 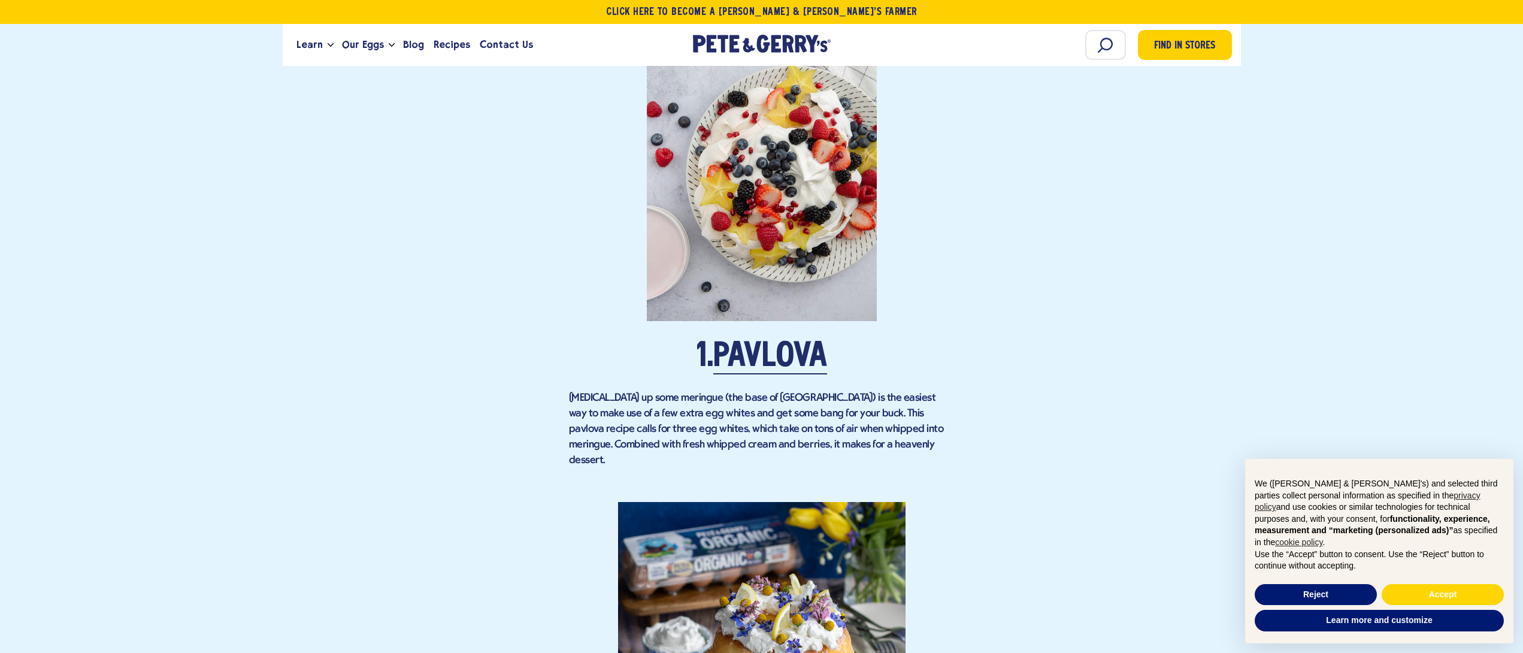 What do you see at coordinates (1316, 595) in the screenshot?
I see `button: Reject` at bounding box center [1316, 595].